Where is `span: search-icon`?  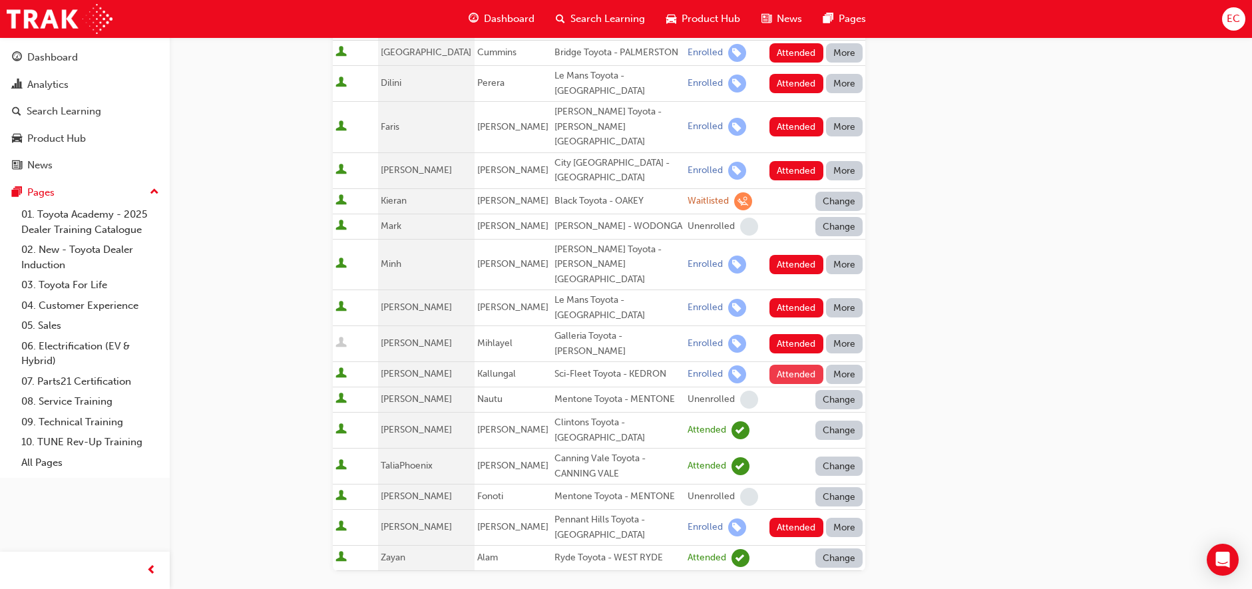 span: search-icon is located at coordinates (561, 19).